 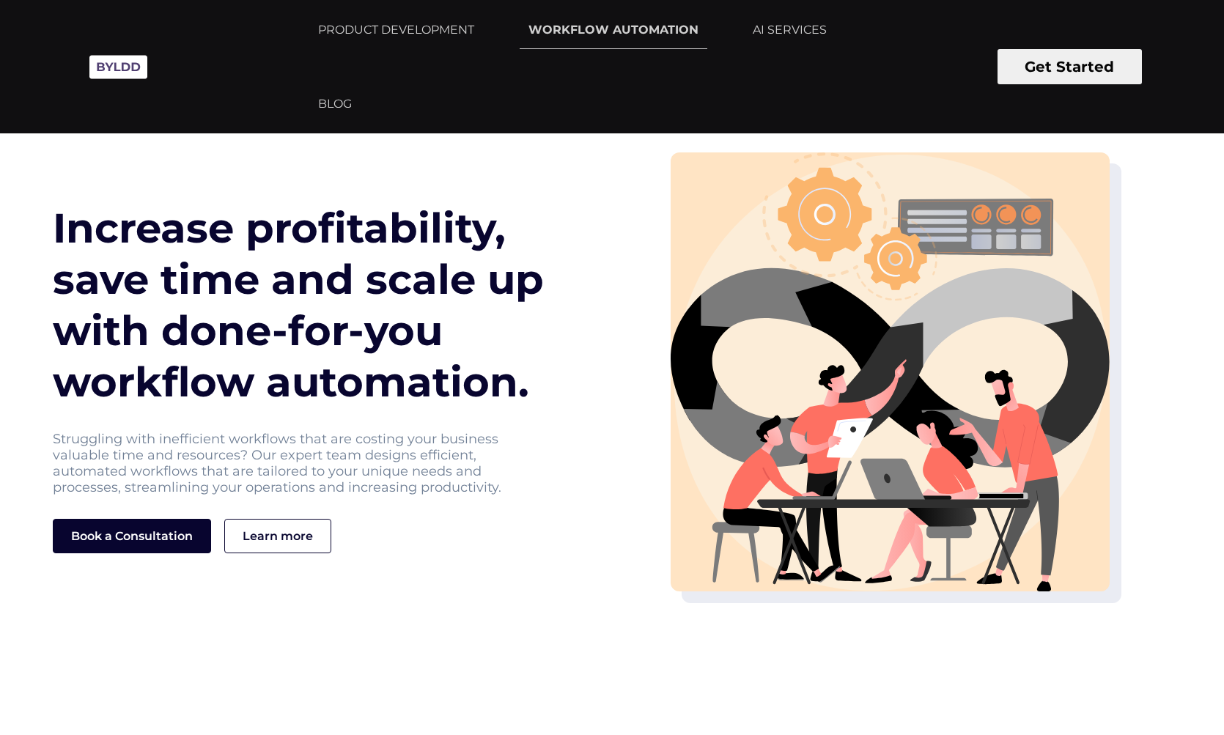 I want to click on a: Learn more, so click(x=278, y=537).